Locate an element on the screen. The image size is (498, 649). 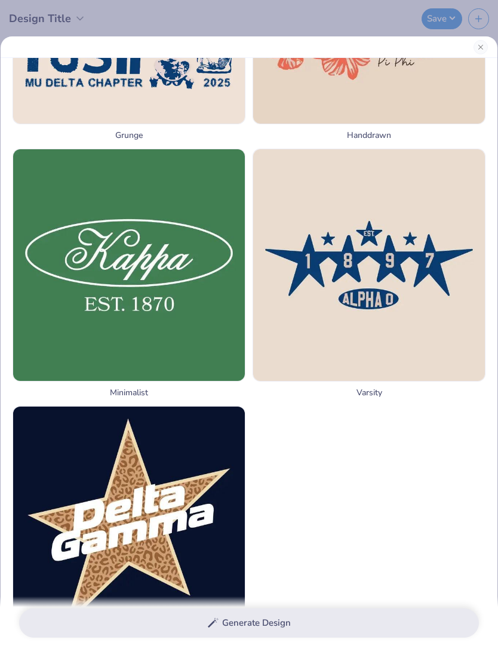
span: Varsity is located at coordinates (369, 392).